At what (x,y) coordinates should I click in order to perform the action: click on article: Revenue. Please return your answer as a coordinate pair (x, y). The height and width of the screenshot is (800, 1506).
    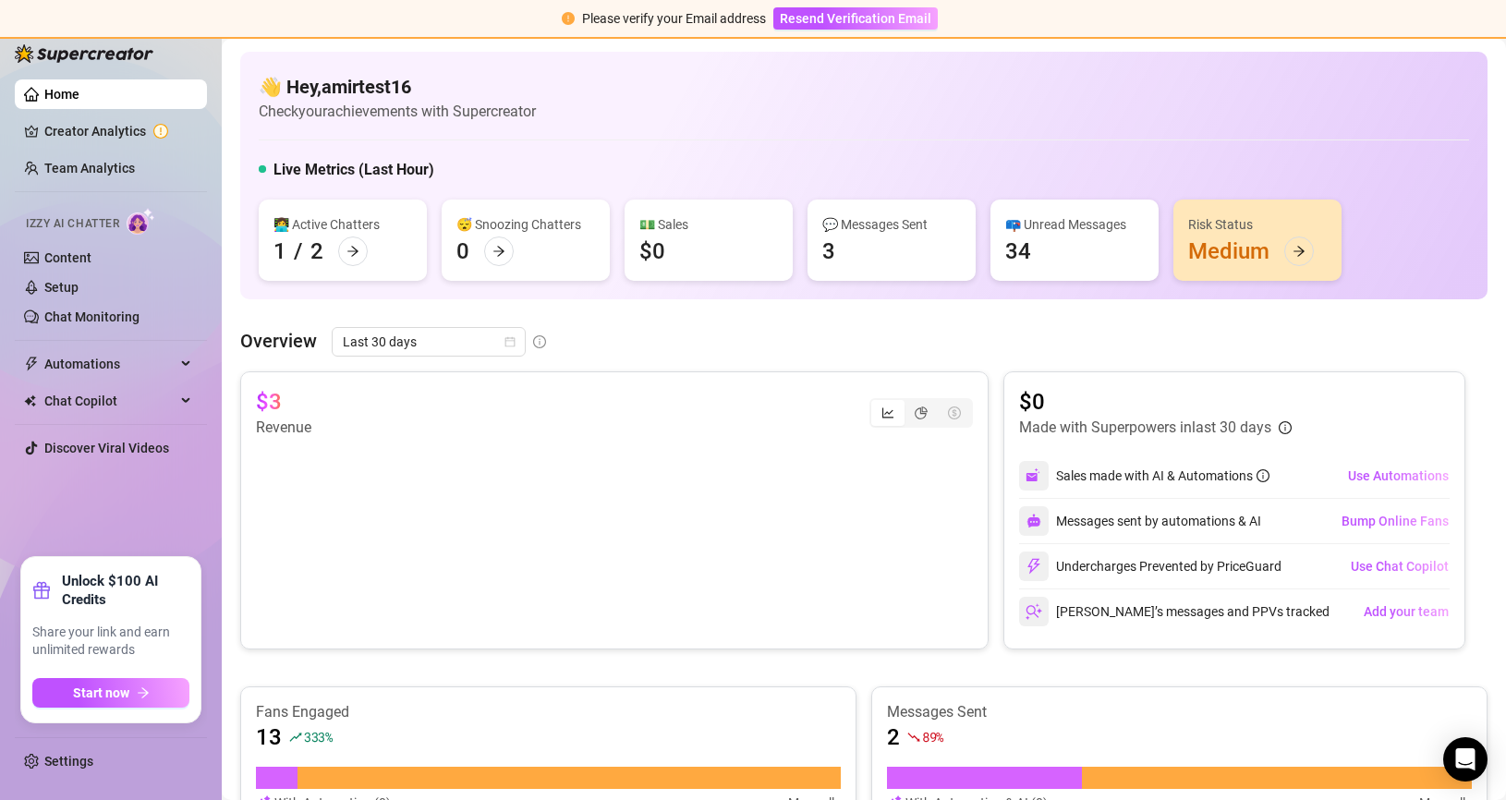
    Looking at the image, I should click on (284, 428).